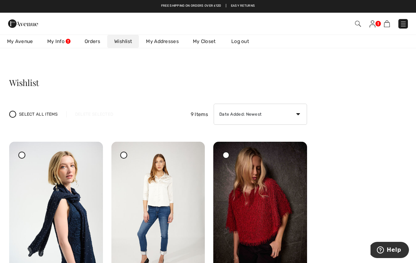  What do you see at coordinates (23, 8) in the screenshot?
I see `span: Help` at bounding box center [23, 8].